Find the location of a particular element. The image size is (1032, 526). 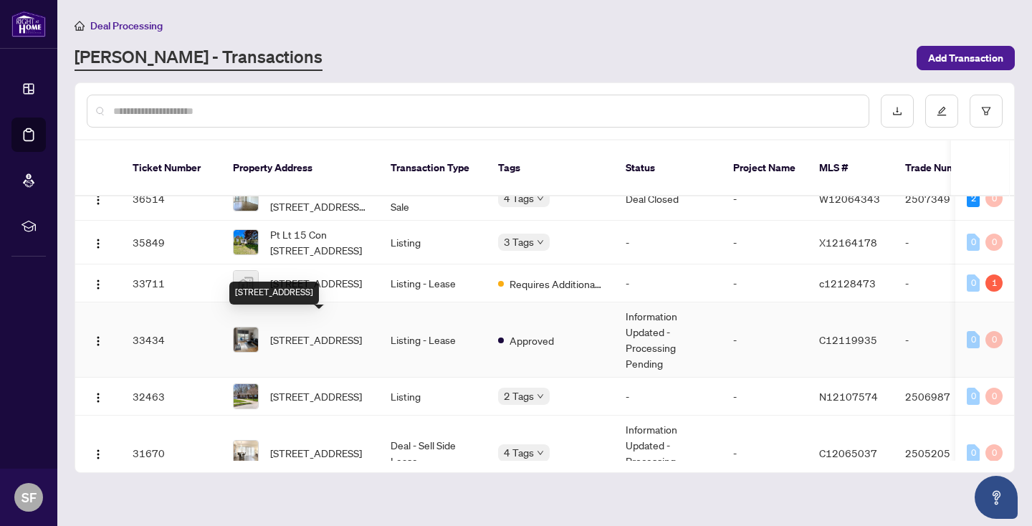

td: 32463 is located at coordinates (171, 396).